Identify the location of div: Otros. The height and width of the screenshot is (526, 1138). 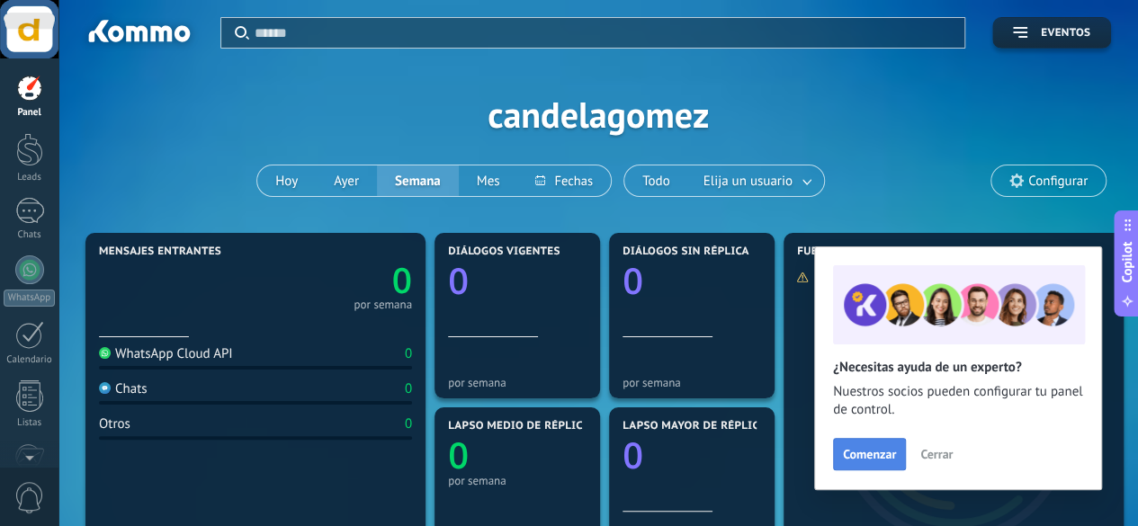
(114, 424).